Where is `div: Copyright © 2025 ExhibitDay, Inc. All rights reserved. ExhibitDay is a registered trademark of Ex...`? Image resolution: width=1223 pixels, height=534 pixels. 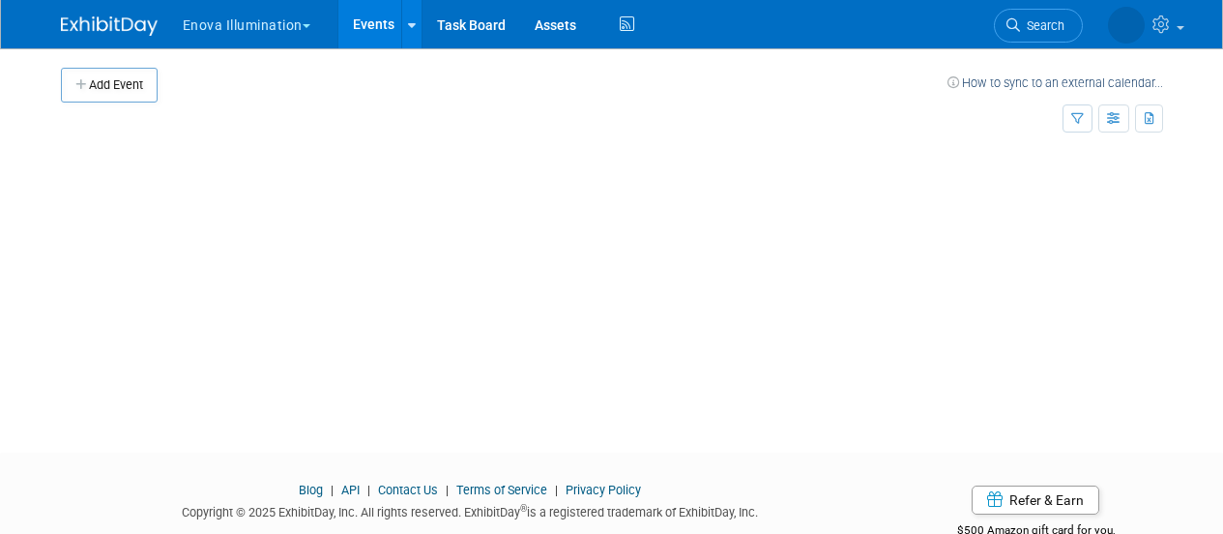
div: Copyright © 2025 ExhibitDay, Inc. All rights reserved. ExhibitDay is a registered trademark of Ex... is located at coordinates (471, 509).